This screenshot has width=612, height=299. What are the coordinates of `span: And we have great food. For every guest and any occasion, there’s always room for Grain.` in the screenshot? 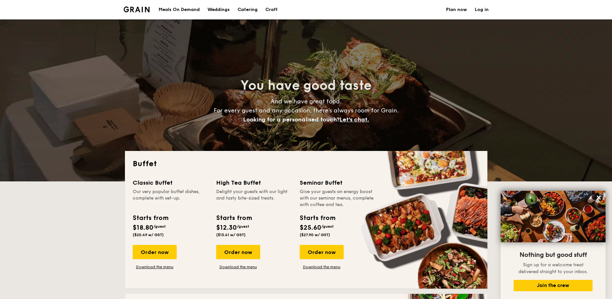 It's located at (306, 110).